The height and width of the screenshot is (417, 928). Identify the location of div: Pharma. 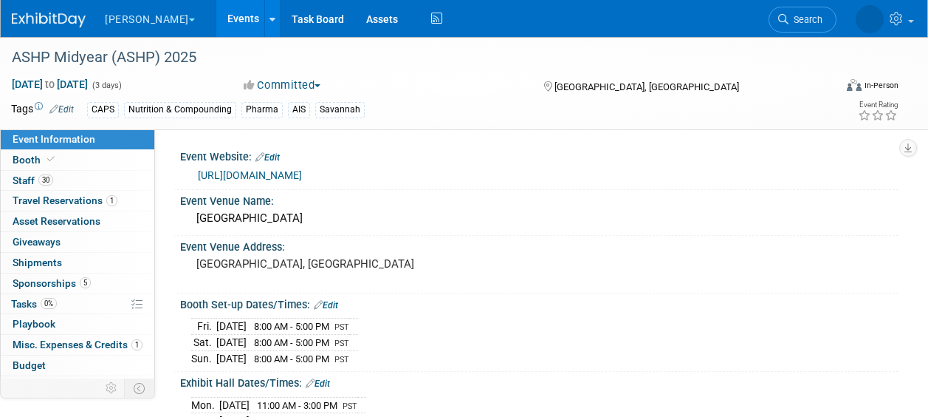
(262, 109).